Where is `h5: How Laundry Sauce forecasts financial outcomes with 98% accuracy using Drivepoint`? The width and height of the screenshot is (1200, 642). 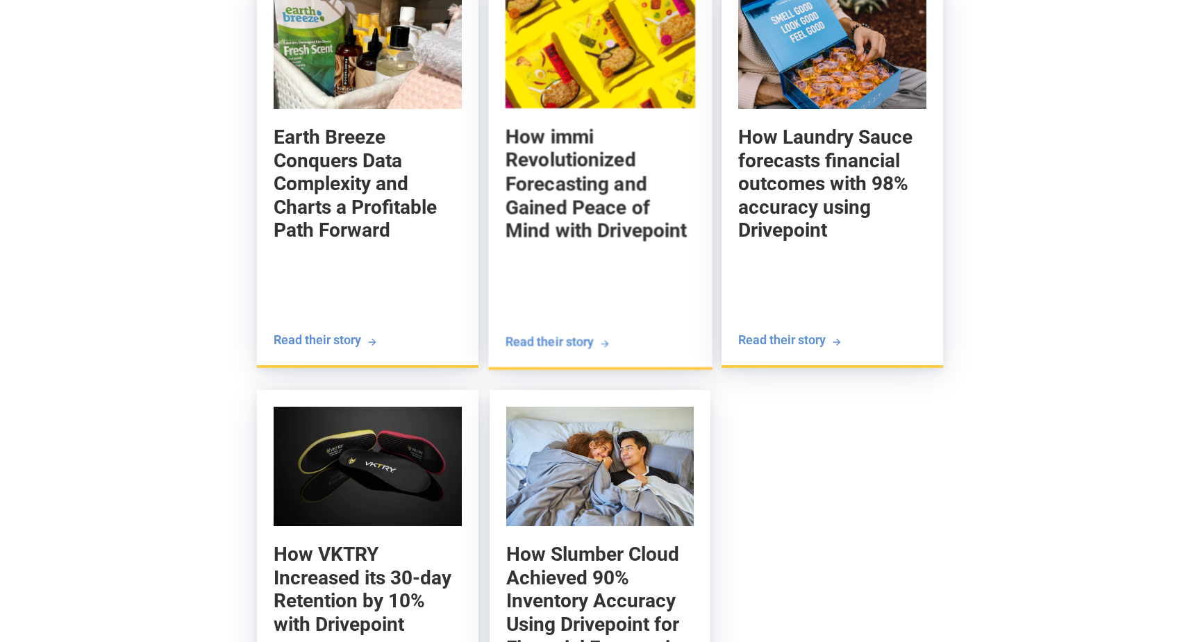
h5: How Laundry Sauce forecasts financial outcomes with 98% accuracy using Drivepoint is located at coordinates (832, 184).